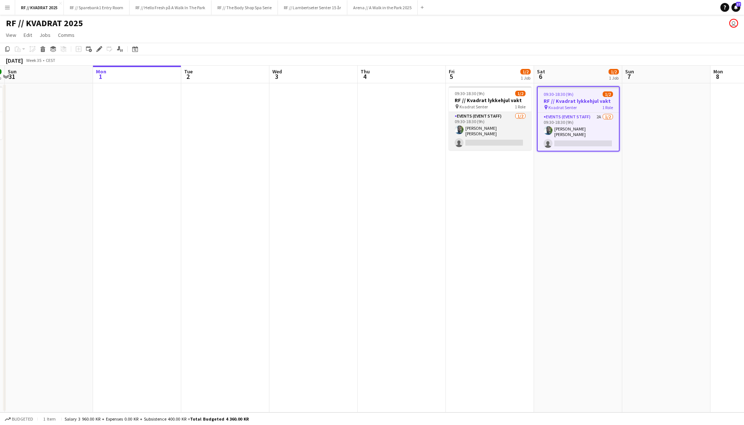  What do you see at coordinates (451, 76) in the screenshot?
I see `span: 5` at bounding box center [451, 76].